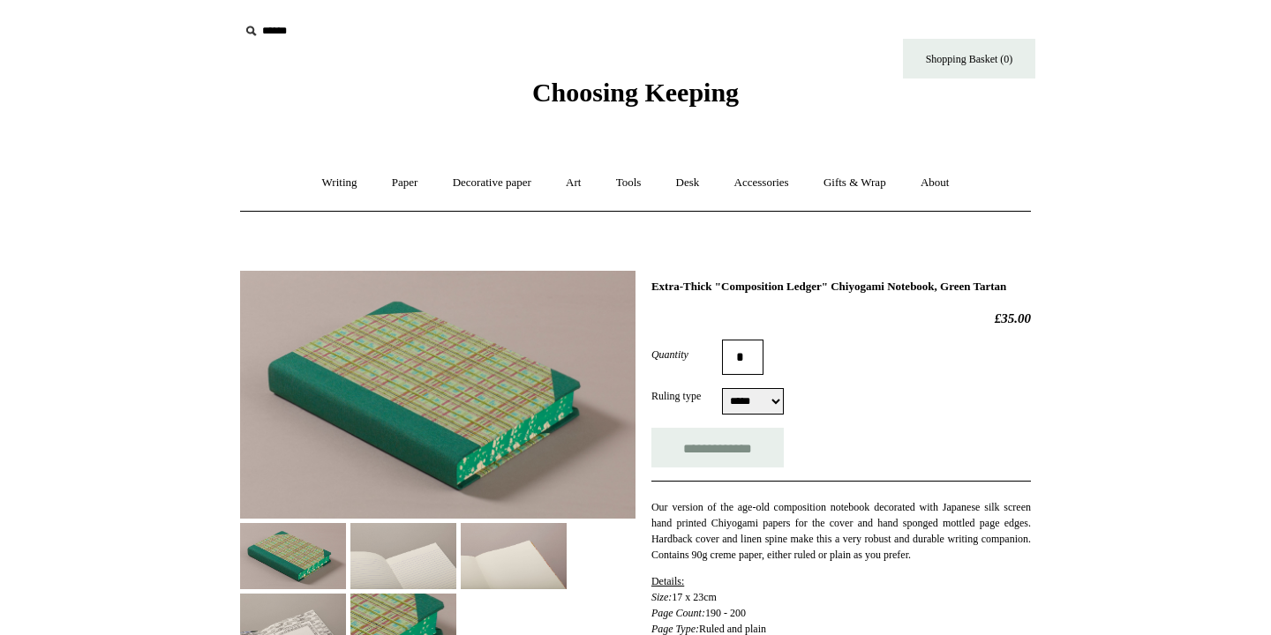  I want to click on label: Ruling type, so click(687, 396).